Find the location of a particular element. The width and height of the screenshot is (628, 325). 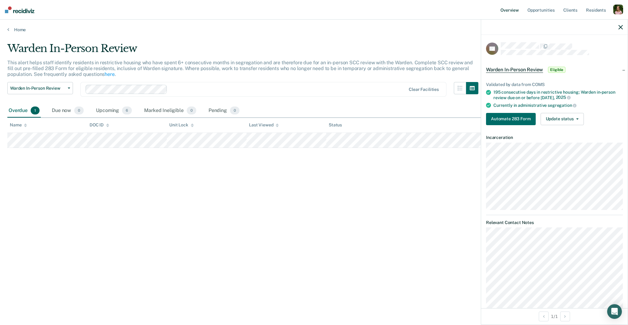

span: 2025 is located at coordinates (563, 97).